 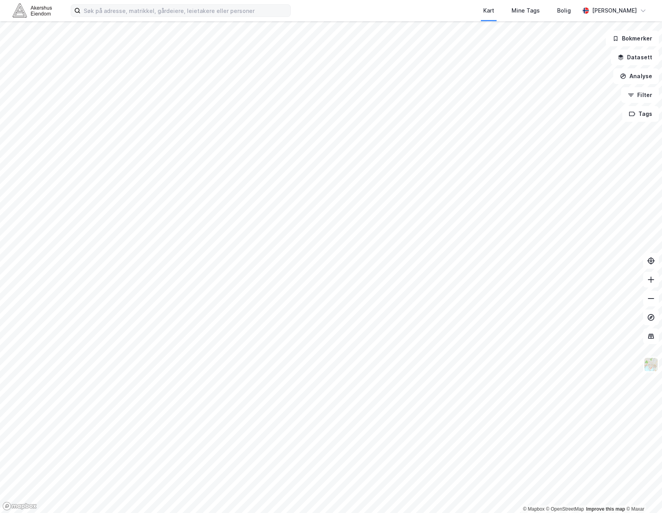 I want to click on div: Kontrollprogram for chat, so click(x=642, y=494).